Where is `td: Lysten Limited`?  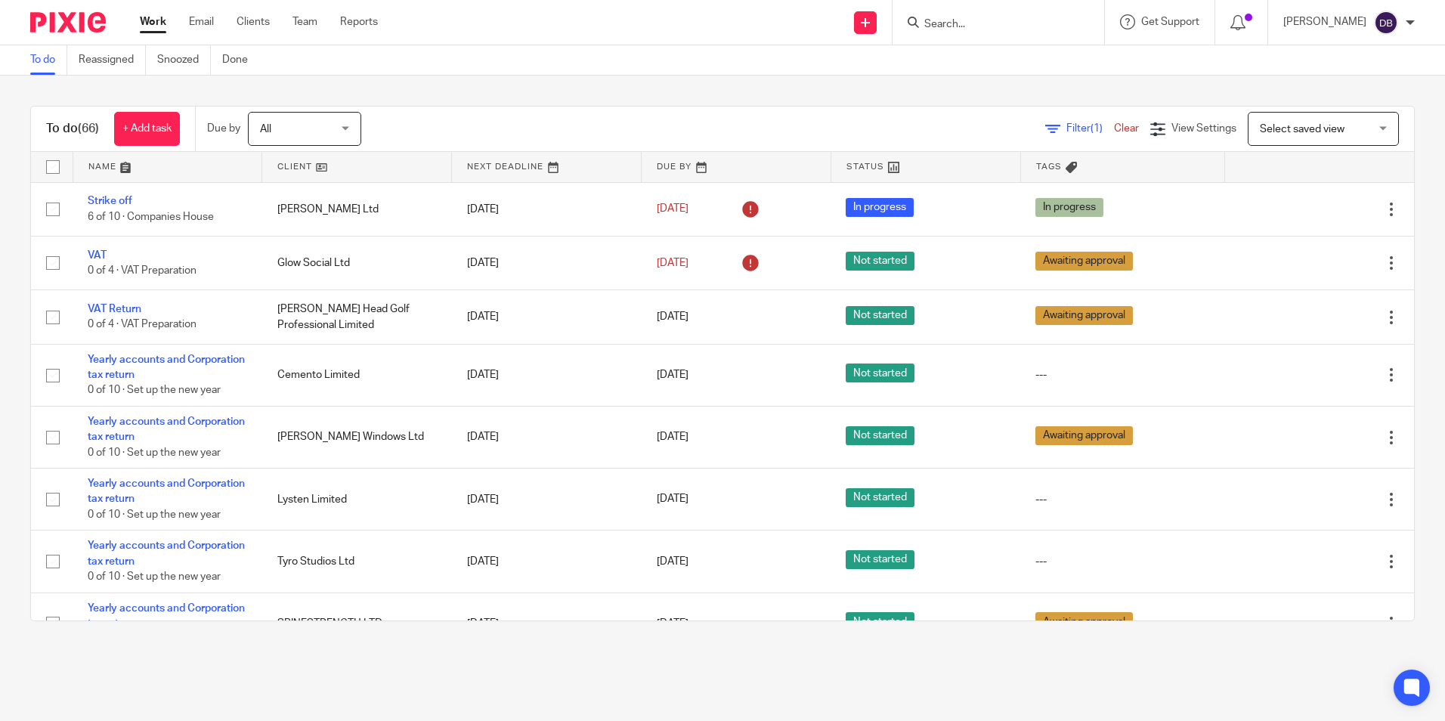
td: Lysten Limited is located at coordinates (357, 499).